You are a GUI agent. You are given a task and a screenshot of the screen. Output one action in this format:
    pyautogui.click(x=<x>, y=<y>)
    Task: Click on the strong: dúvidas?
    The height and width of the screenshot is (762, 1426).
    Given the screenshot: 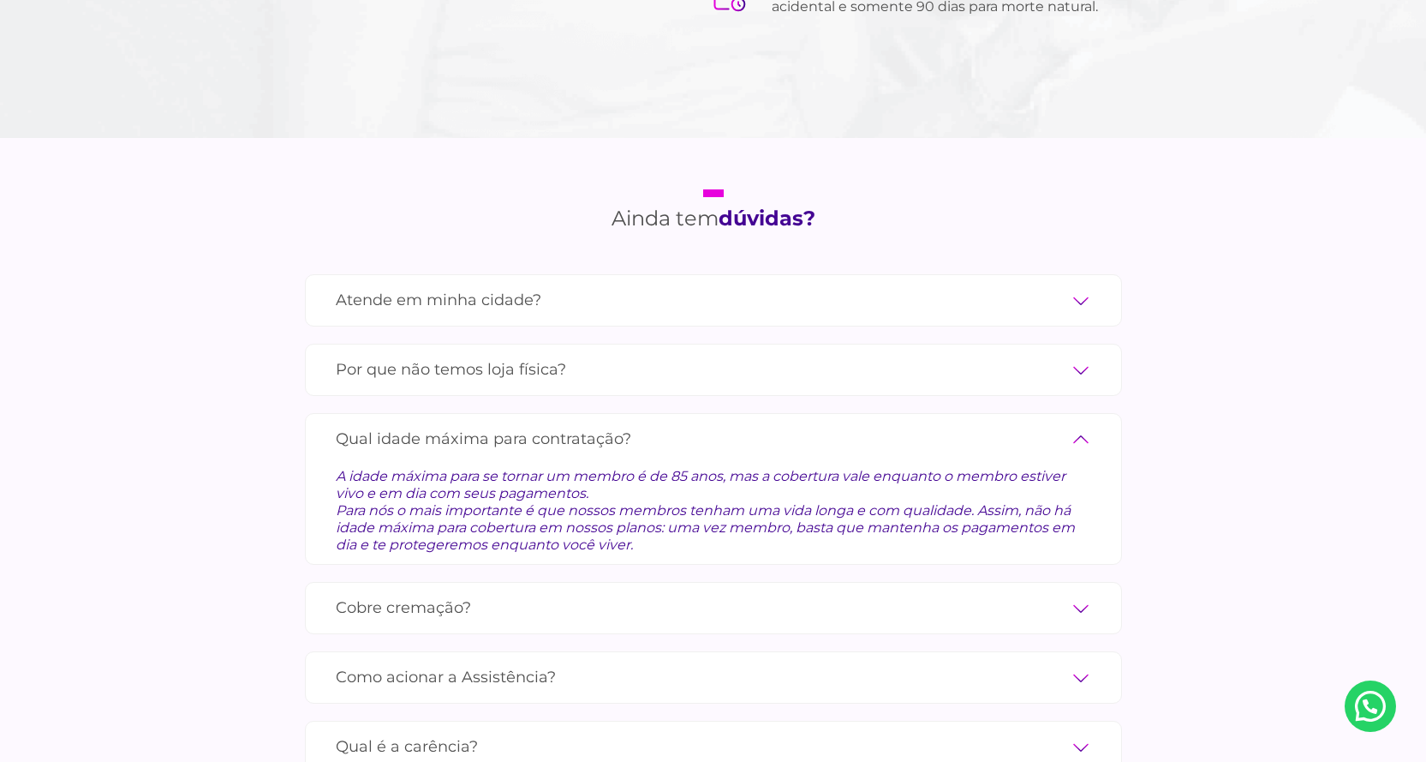 What is the action you would take?
    pyautogui.click(x=767, y=218)
    